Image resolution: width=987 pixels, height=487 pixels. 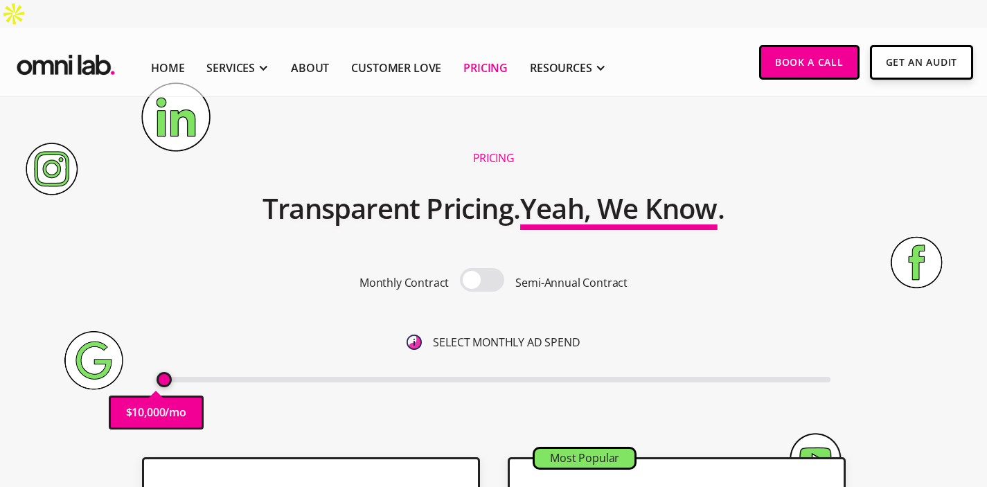 What do you see at coordinates (148, 412) in the screenshot?
I see `p: 10,000` at bounding box center [148, 412].